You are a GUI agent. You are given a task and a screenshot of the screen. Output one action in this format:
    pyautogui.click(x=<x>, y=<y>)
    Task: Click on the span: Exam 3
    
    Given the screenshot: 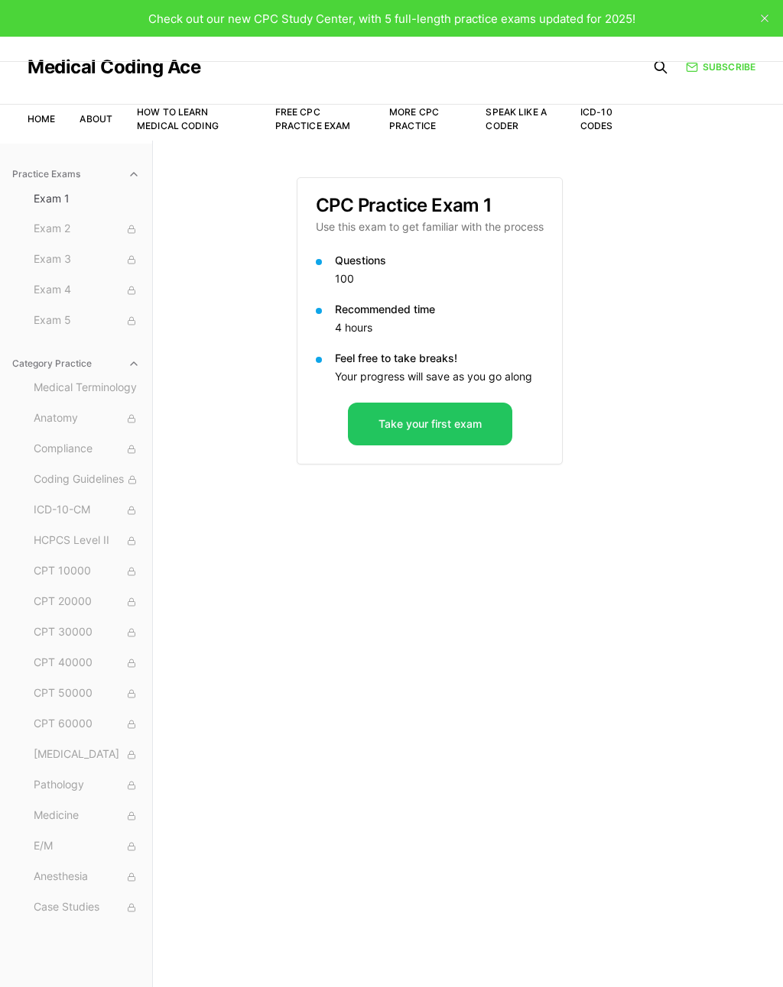 What is the action you would take?
    pyautogui.click(x=86, y=260)
    